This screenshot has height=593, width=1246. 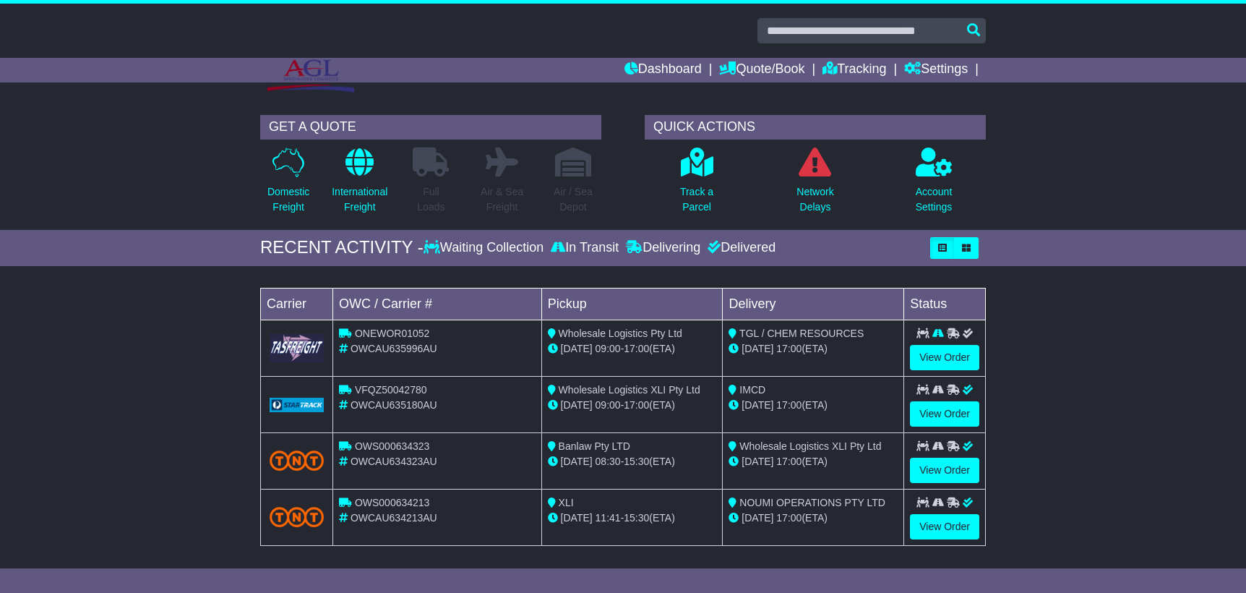 What do you see at coordinates (632, 304) in the screenshot?
I see `td: Pickup` at bounding box center [632, 304].